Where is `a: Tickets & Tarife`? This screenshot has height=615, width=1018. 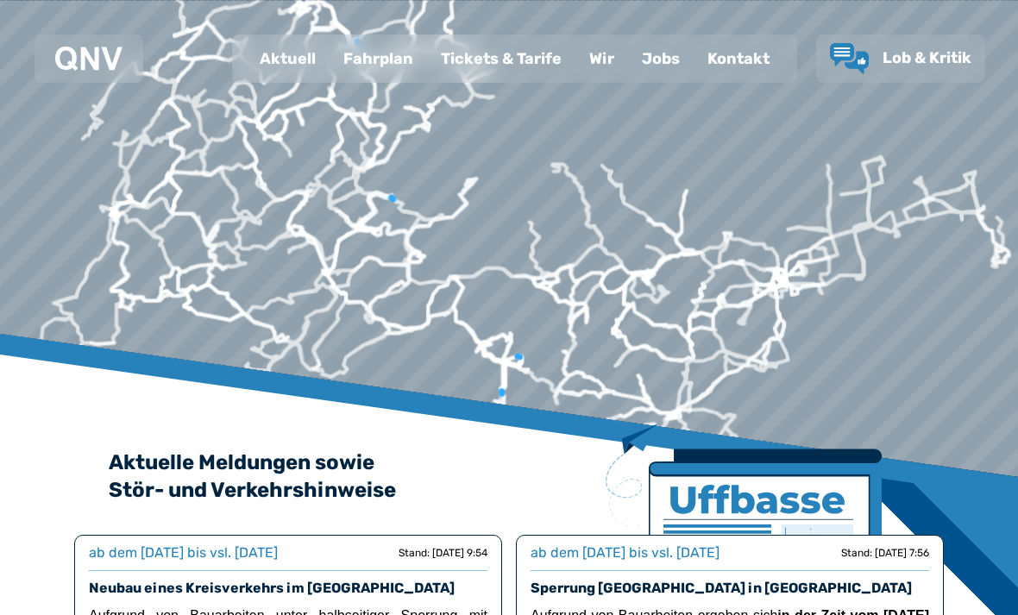
a: Tickets & Tarife is located at coordinates (501, 59).